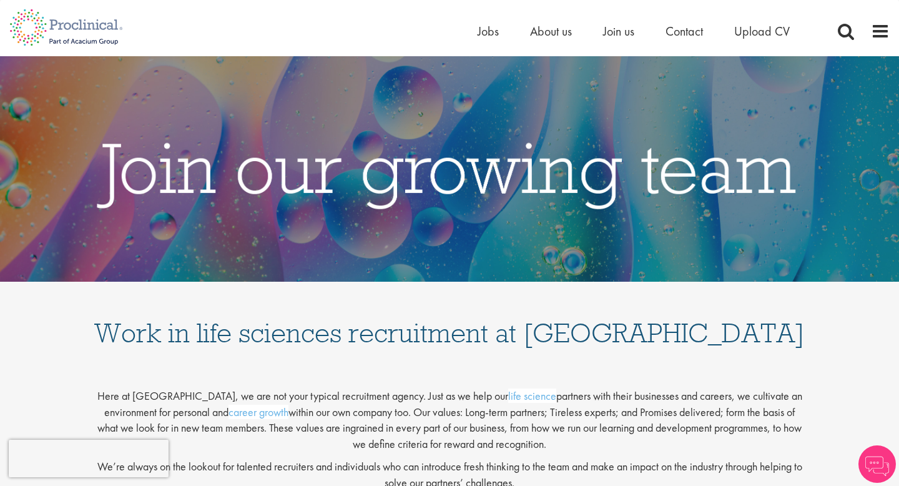  Describe the element at coordinates (762, 31) in the screenshot. I see `a: Upload CV` at that location.